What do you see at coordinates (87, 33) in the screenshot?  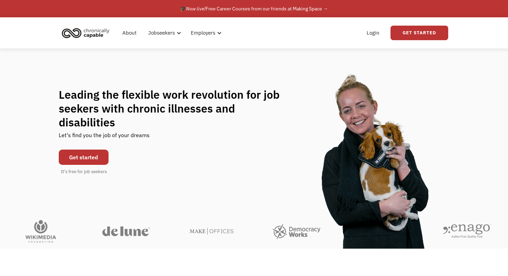 I see `a: home` at bounding box center [87, 33].